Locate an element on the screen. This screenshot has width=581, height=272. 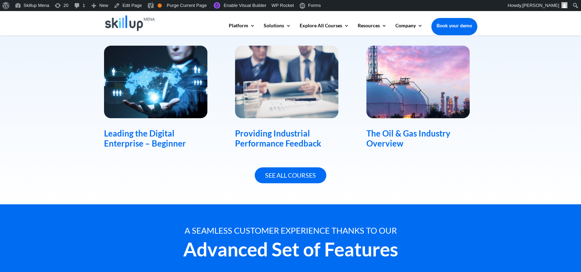
div: The Oil & Gas Industry Overview is located at coordinates (422, 139).